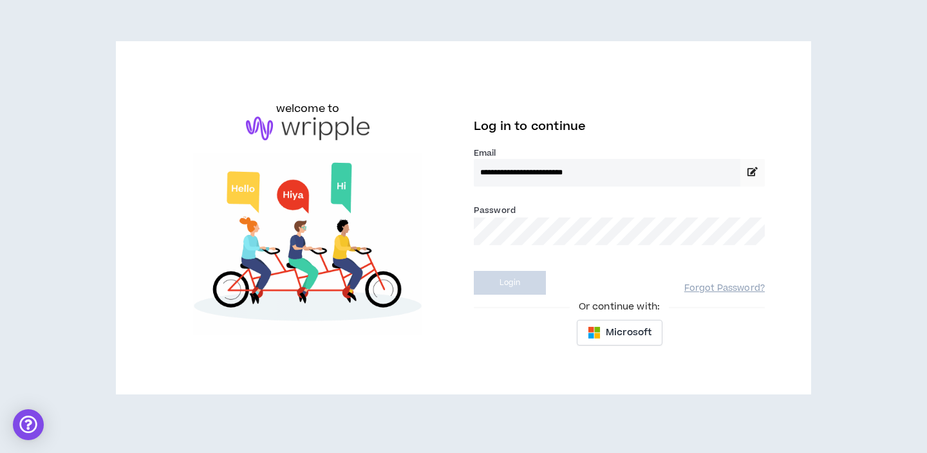 The width and height of the screenshot is (927, 453). What do you see at coordinates (619, 333) in the screenshot?
I see `button: Microsoft` at bounding box center [619, 333].